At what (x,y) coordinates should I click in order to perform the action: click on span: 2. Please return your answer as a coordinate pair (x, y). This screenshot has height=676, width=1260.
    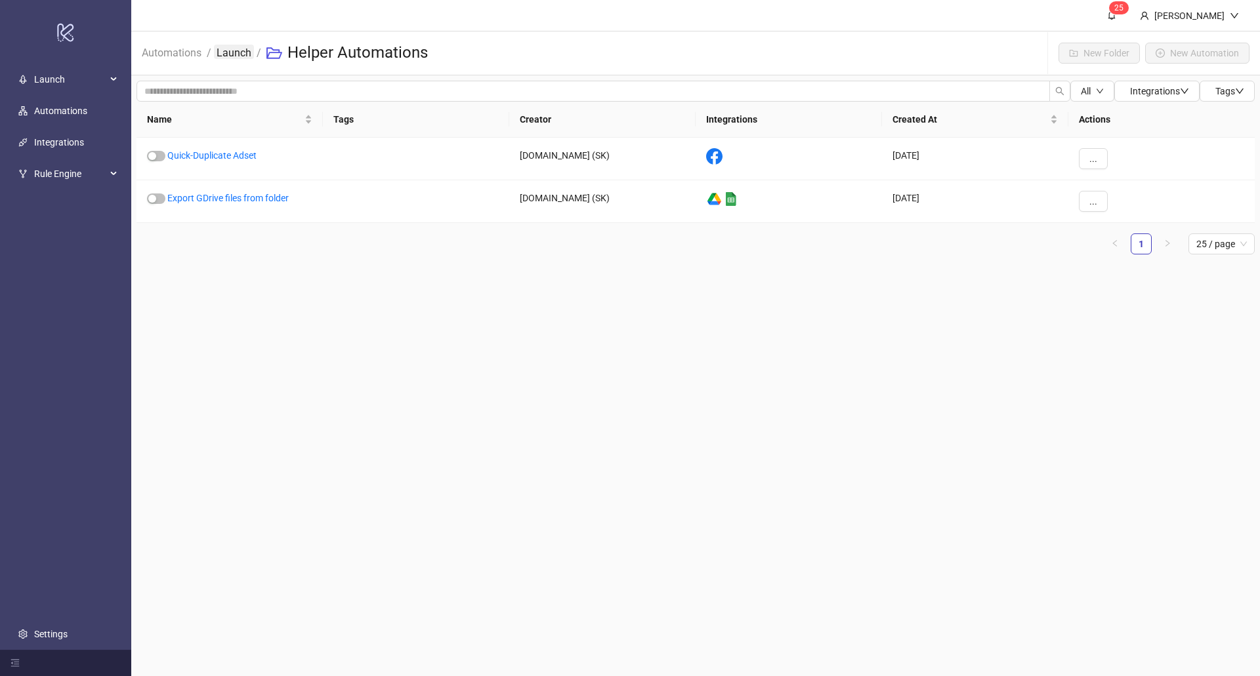
    Looking at the image, I should click on (1116, 8).